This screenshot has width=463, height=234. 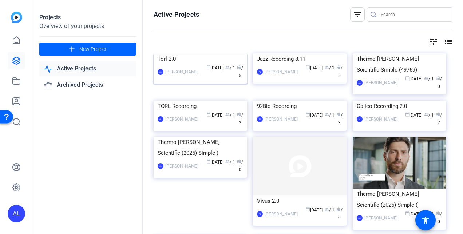 What do you see at coordinates (299, 201) in the screenshot?
I see `div: Vivus 2.0` at bounding box center [299, 201].